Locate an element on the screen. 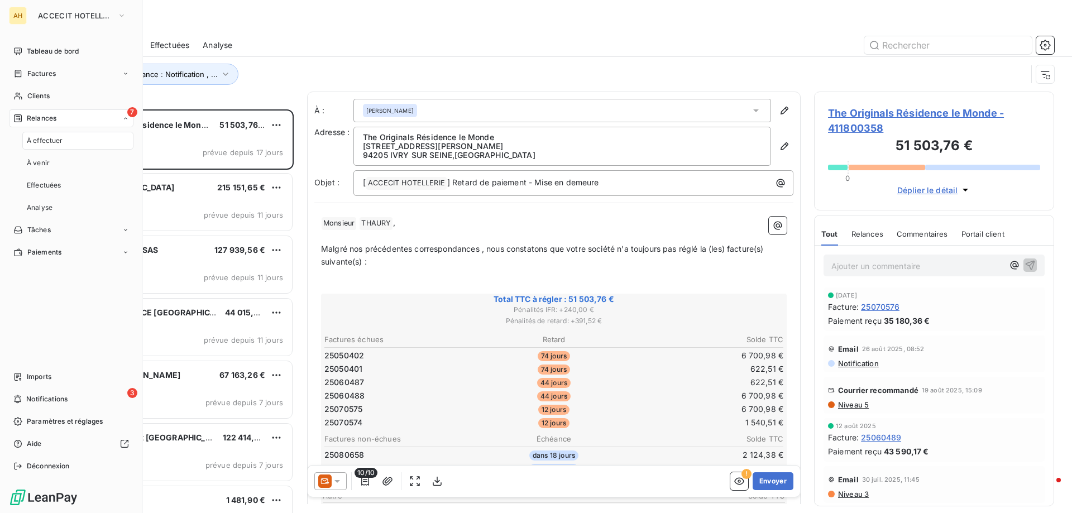 The height and width of the screenshot is (513, 1072). img: Logo LeanPay is located at coordinates (44, 498).